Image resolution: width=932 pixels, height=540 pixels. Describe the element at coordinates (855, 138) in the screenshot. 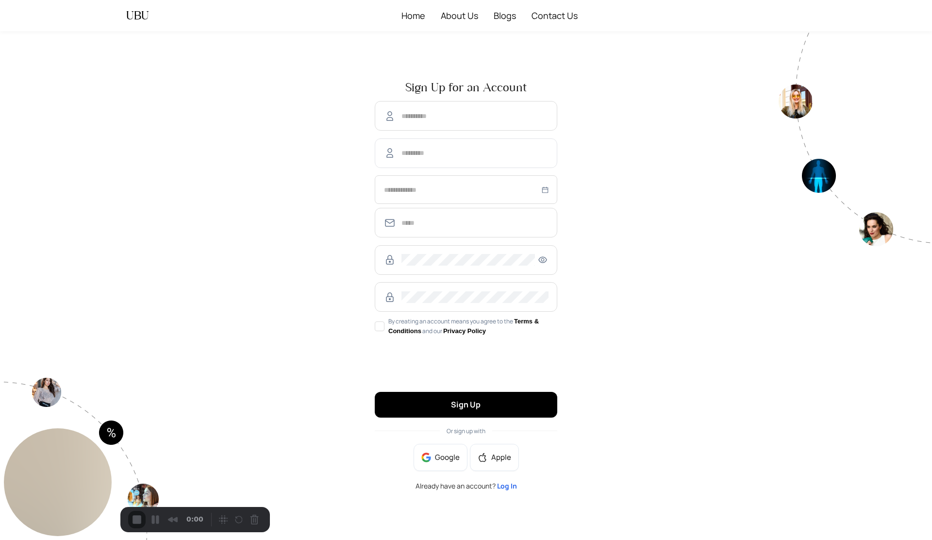

I see `img: authpagecirlce2-Tt0rwQ38.png` at that location.